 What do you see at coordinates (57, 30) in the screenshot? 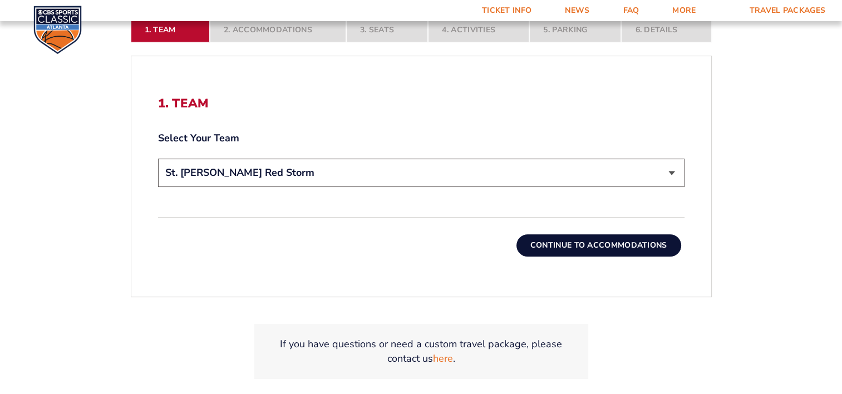
I see `img: CBS Sports Classic` at bounding box center [57, 30].